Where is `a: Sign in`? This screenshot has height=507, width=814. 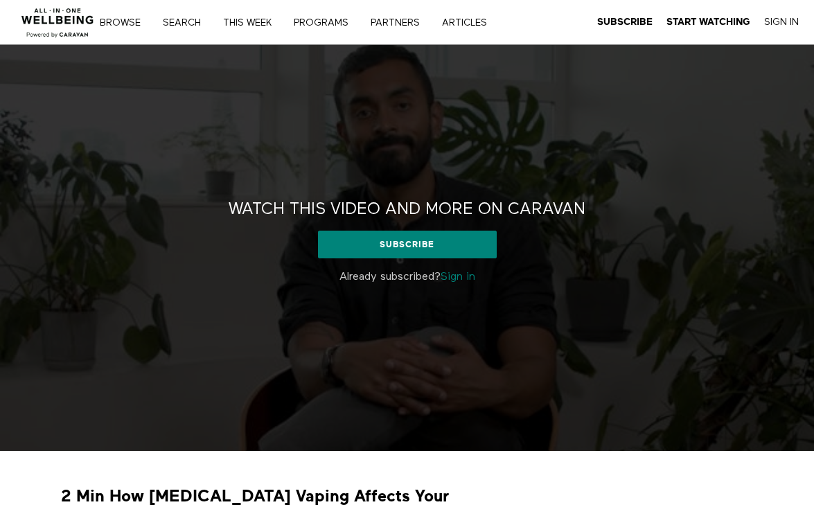 a: Sign in is located at coordinates (458, 277).